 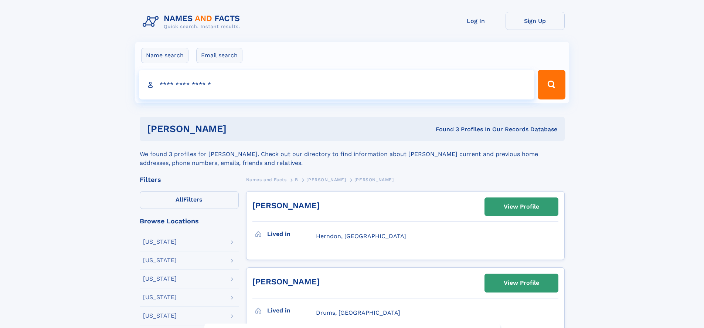 What do you see at coordinates (476, 21) in the screenshot?
I see `a: Log In` at bounding box center [476, 21].